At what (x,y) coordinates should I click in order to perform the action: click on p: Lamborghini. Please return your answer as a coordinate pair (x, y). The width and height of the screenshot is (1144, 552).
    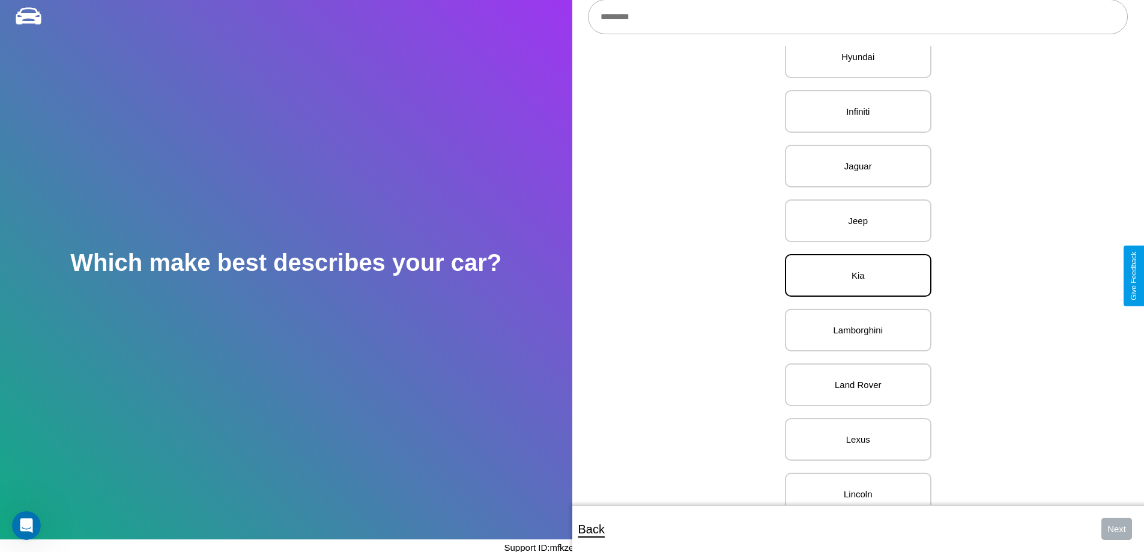
    Looking at the image, I should click on (858, 330).